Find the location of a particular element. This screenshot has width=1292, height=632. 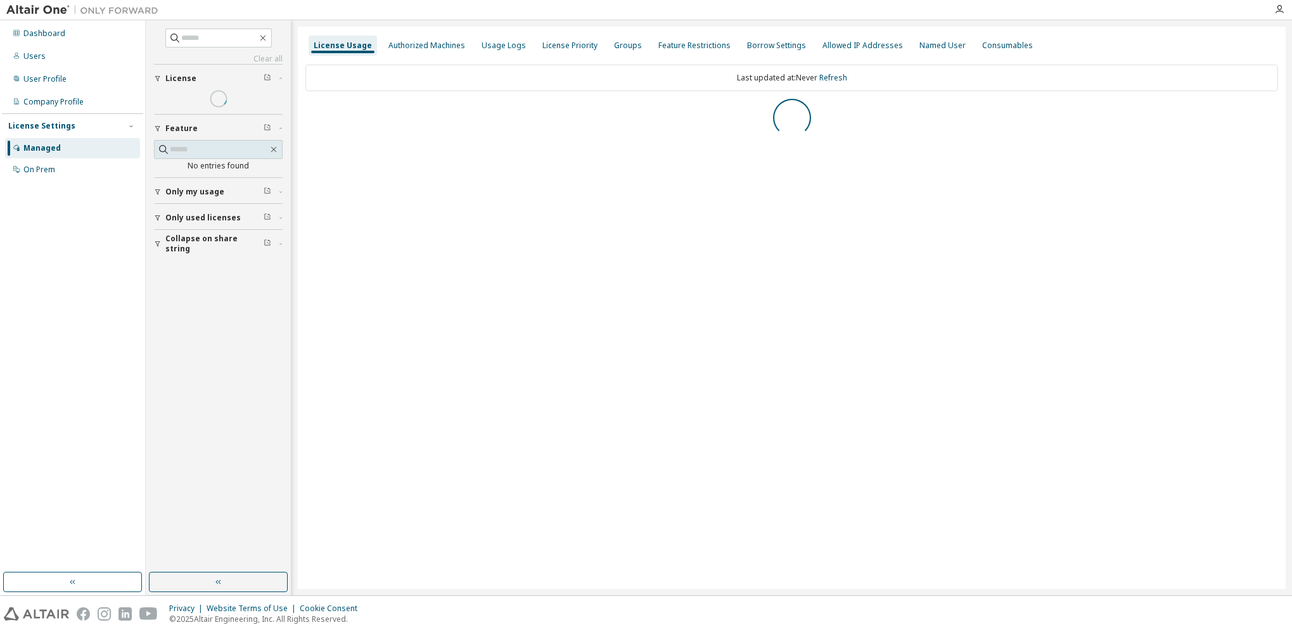

div: Managed is located at coordinates (42, 148).